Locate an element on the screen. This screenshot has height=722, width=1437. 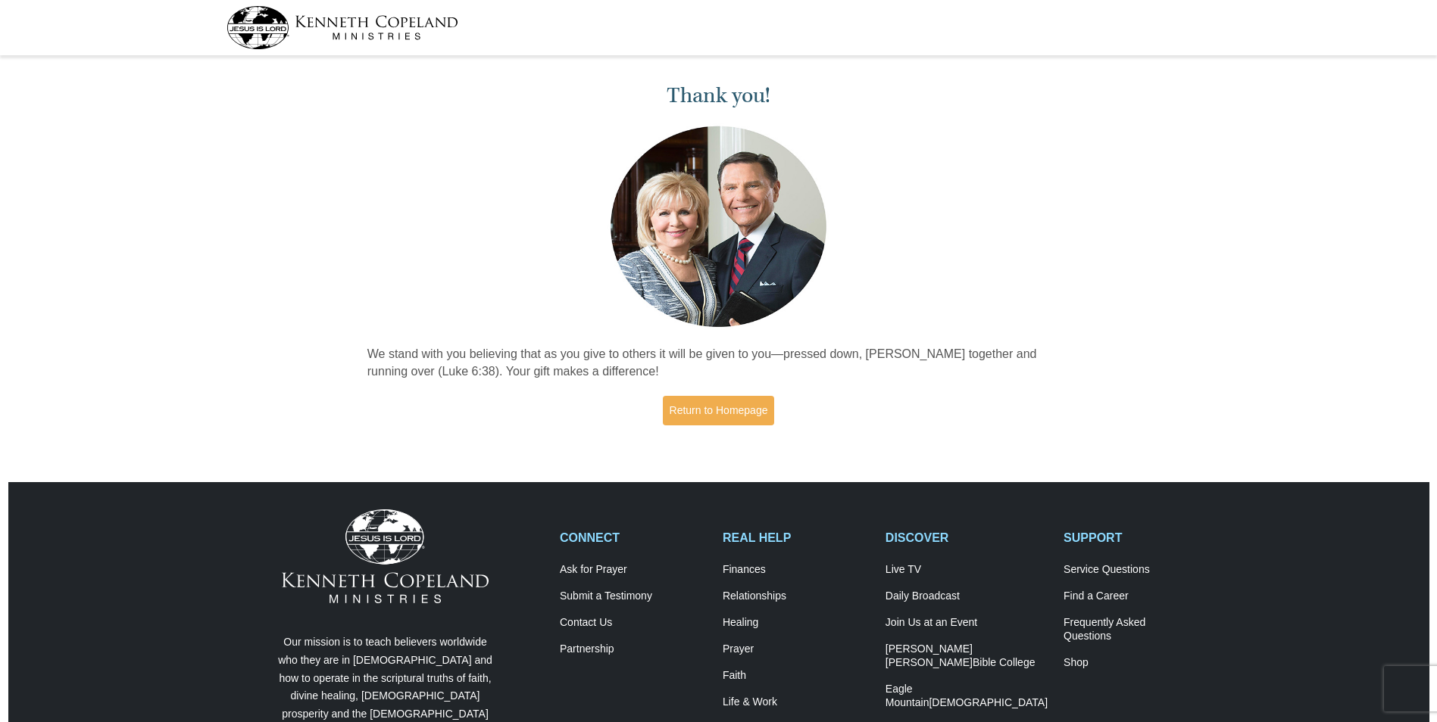
p: We stand with you believing that as you give to others it will be given to you—pressed down, [PER... is located at coordinates (719, 363).